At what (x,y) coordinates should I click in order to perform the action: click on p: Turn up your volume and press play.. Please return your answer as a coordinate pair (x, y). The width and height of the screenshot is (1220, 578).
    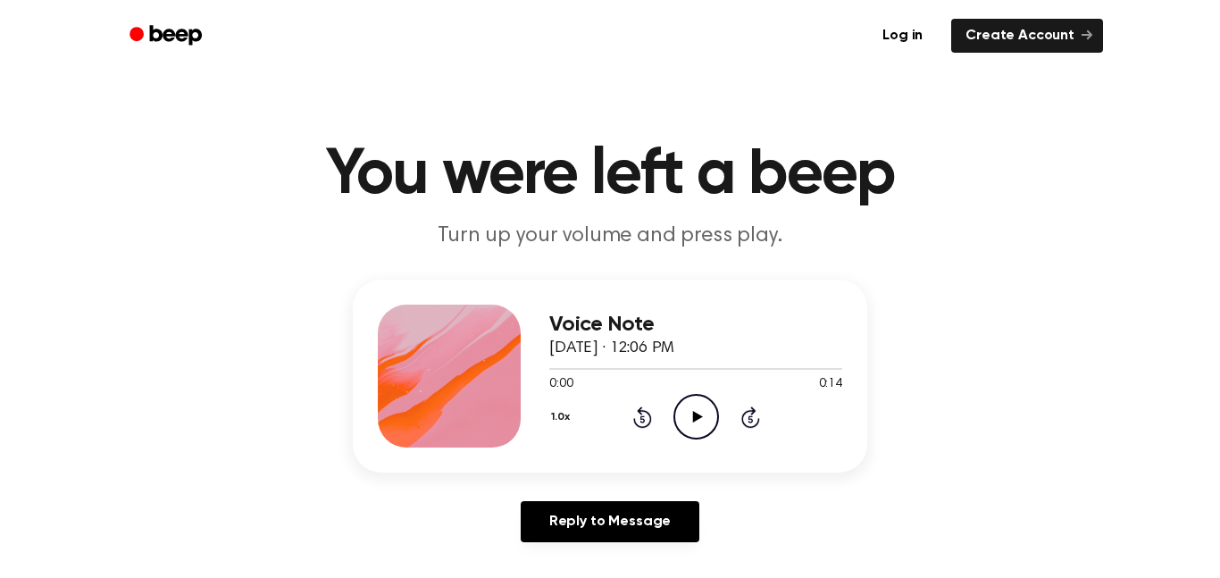
    Looking at the image, I should click on (610, 236).